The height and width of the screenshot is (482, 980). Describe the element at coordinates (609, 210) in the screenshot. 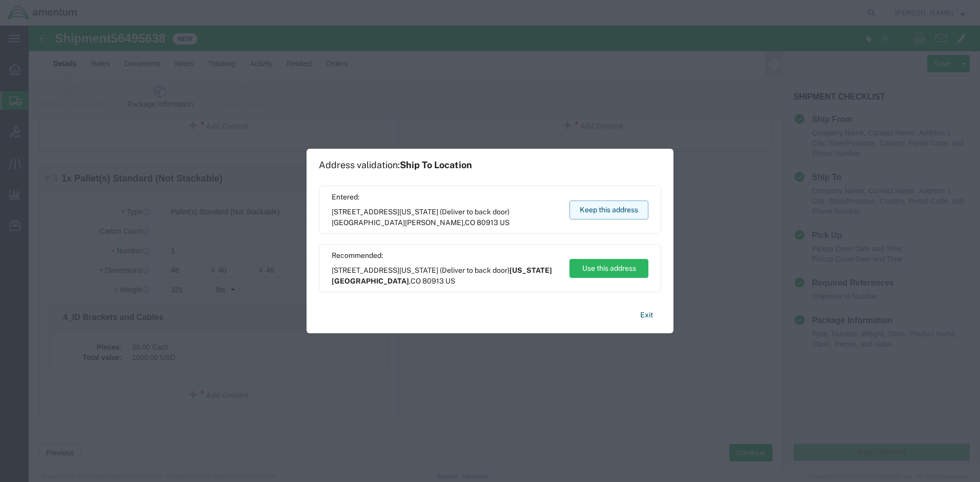

I see `button: Keep this address` at that location.